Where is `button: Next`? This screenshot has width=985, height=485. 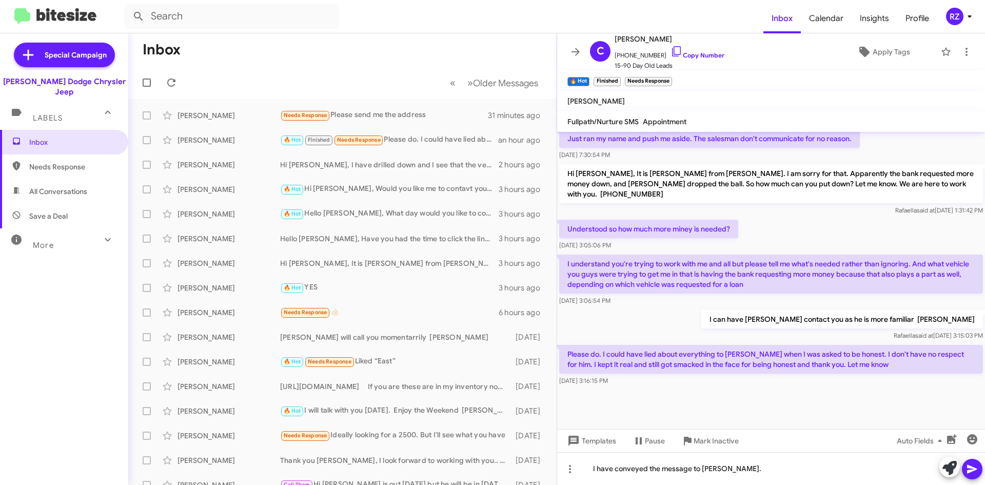 button: Next is located at coordinates (503, 83).